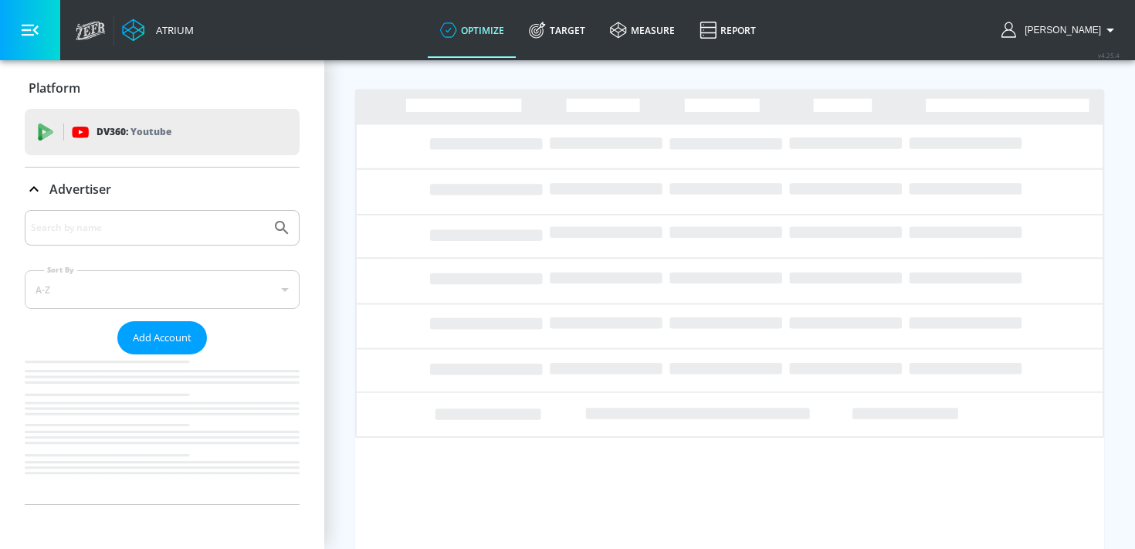  Describe the element at coordinates (162, 132) in the screenshot. I see `div: DV360: Youtube` at that location.